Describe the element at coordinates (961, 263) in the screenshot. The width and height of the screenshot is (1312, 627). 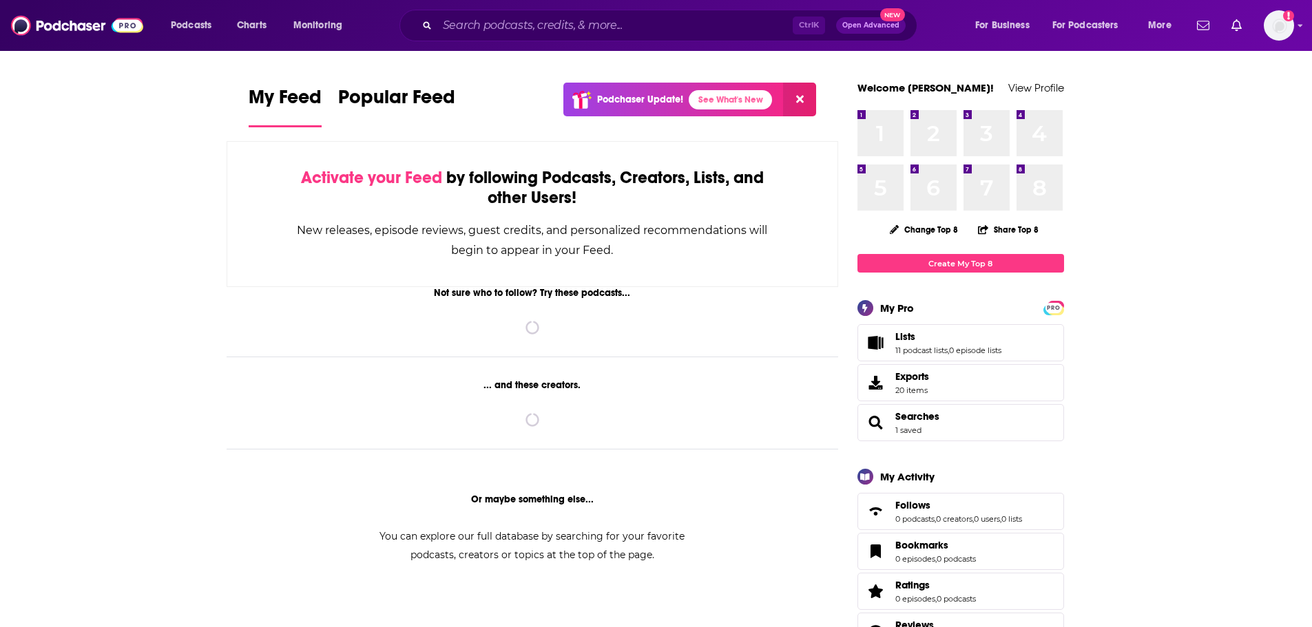
I see `a: Create My Top 8` at that location.